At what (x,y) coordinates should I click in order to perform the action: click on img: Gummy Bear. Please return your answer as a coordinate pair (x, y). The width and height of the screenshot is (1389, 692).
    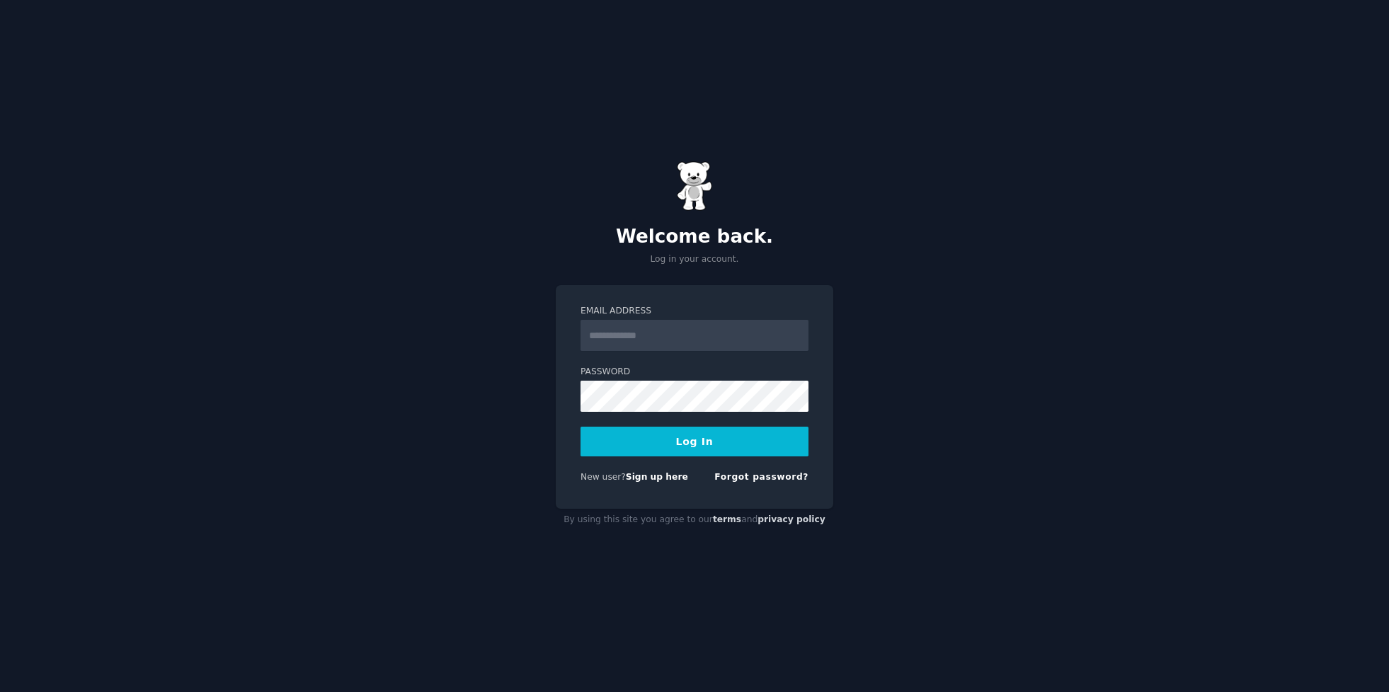
    Looking at the image, I should click on (694, 186).